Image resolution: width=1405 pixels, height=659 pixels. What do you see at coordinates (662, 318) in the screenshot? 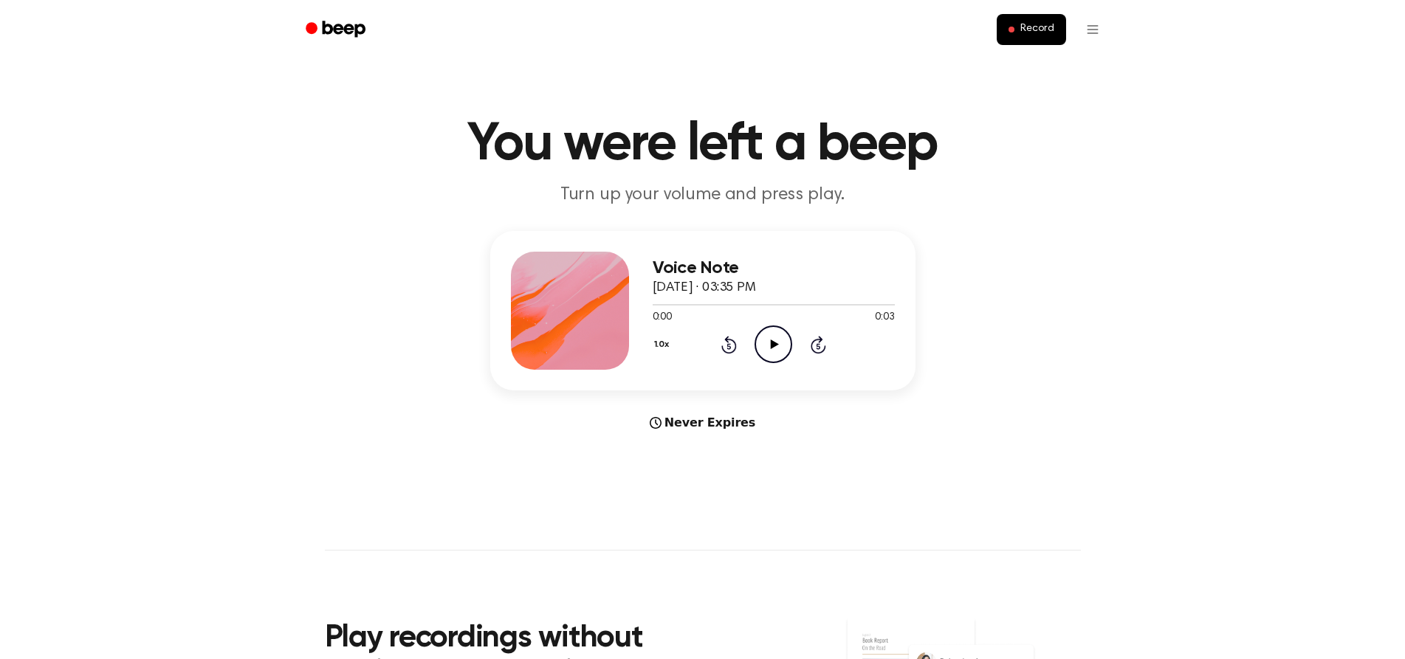
I see `span: 0:00` at bounding box center [662, 318].